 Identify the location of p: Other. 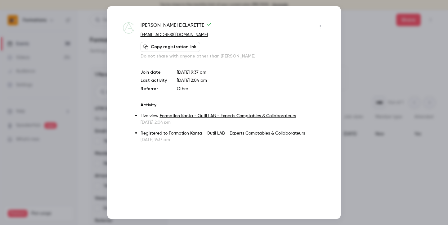
(251, 89).